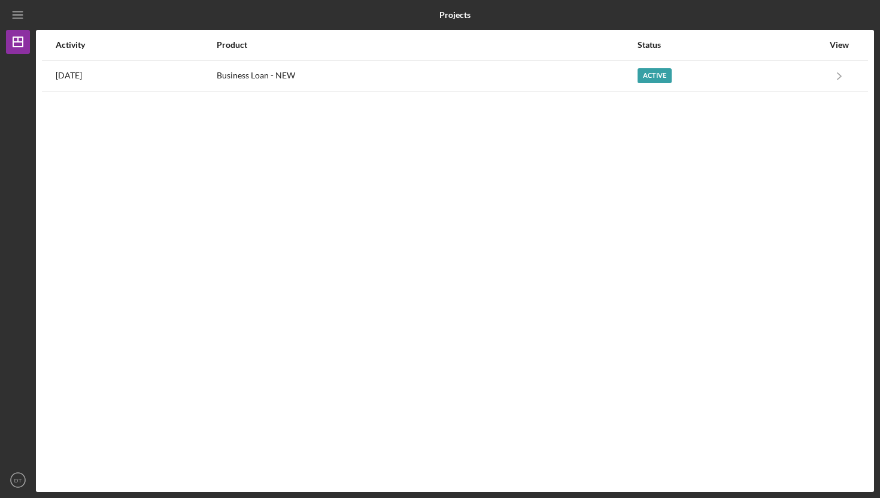 Image resolution: width=880 pixels, height=498 pixels. I want to click on button: DT, so click(18, 480).